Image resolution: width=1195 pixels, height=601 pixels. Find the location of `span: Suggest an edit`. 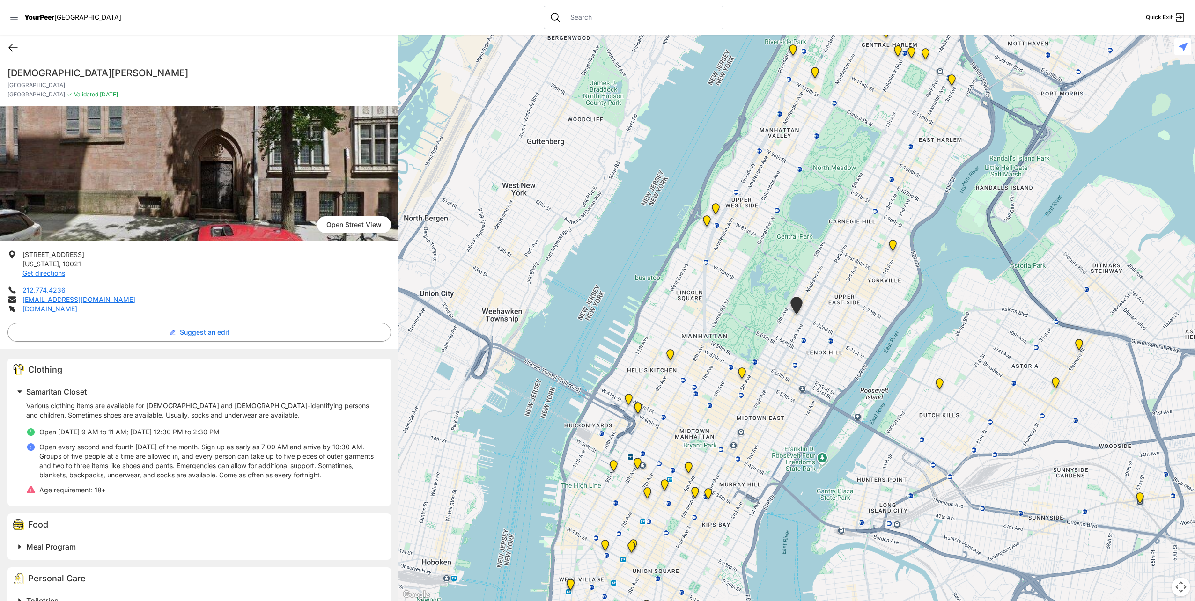

span: Suggest an edit is located at coordinates (205, 333).